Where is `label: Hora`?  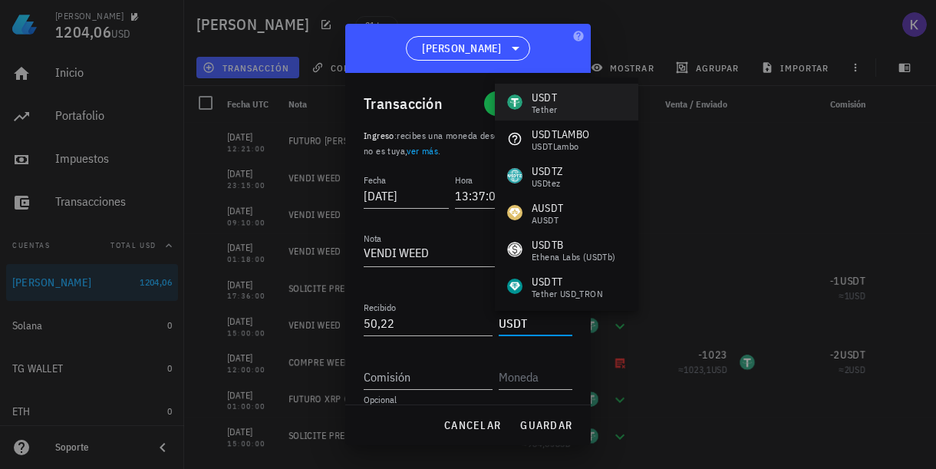 label: Hora is located at coordinates (463, 179).